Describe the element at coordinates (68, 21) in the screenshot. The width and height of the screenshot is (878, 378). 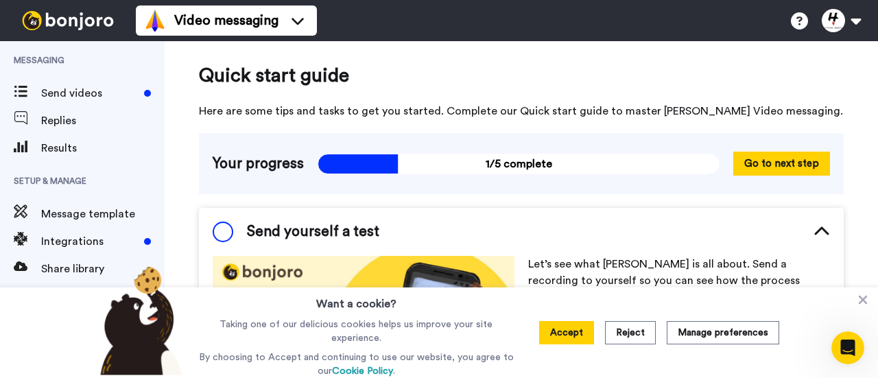
I see `img: bj-logo-header-white.svg` at that location.